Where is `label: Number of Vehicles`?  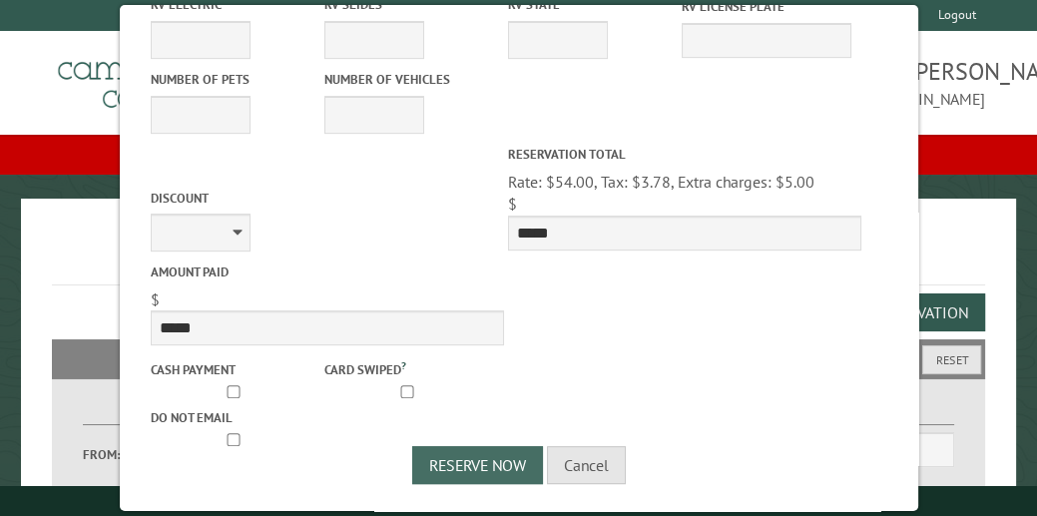 label: Number of Vehicles is located at coordinates (409, 79).